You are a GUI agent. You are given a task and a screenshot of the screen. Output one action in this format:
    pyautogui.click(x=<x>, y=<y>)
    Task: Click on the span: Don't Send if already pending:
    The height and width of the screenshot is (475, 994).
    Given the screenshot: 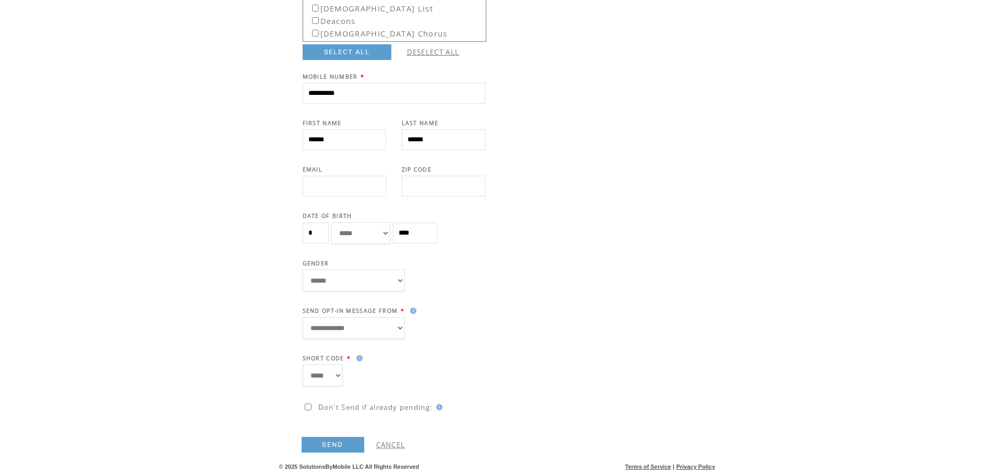 What is the action you would take?
    pyautogui.click(x=376, y=408)
    